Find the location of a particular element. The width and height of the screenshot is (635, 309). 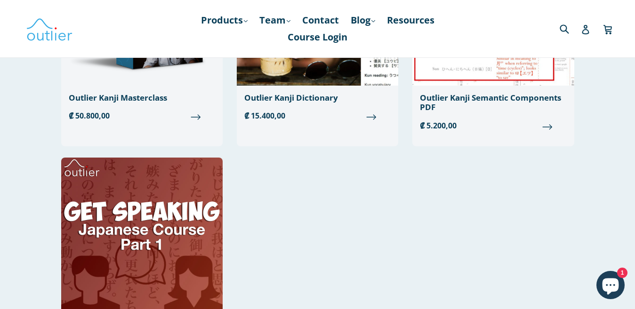

span: ₡ 5.200,00 is located at coordinates (493, 126).